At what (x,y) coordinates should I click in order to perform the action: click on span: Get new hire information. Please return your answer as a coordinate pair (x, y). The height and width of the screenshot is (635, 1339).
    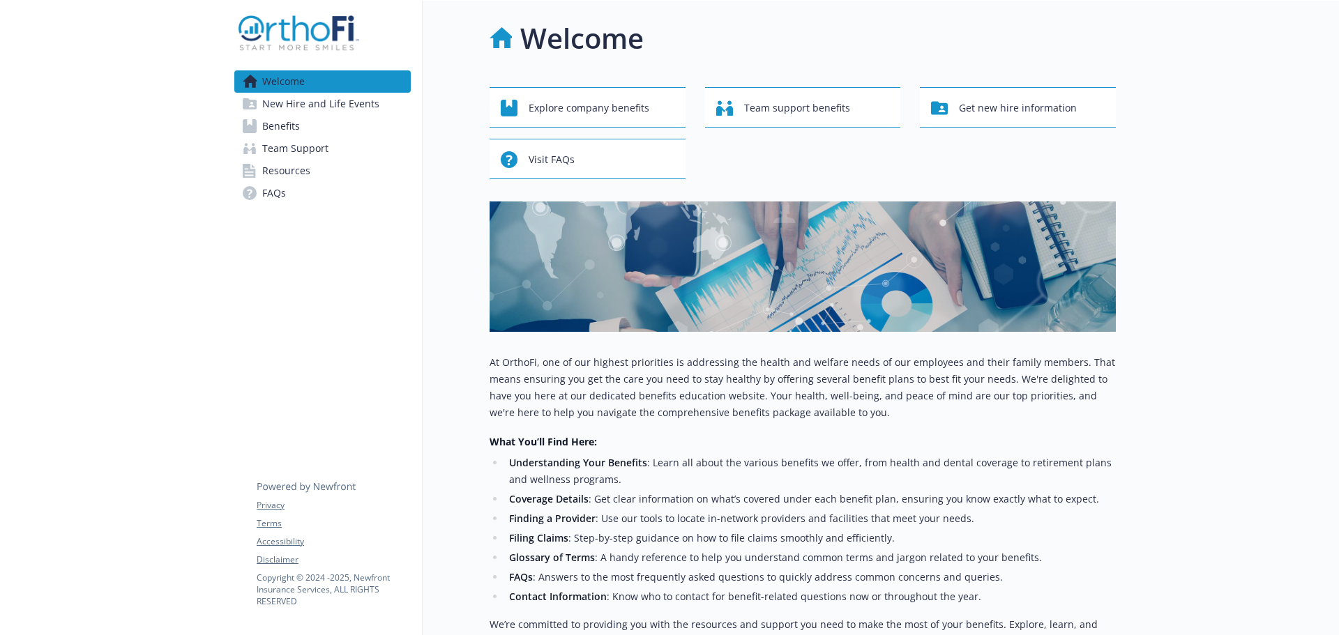
    Looking at the image, I should click on (1018, 108).